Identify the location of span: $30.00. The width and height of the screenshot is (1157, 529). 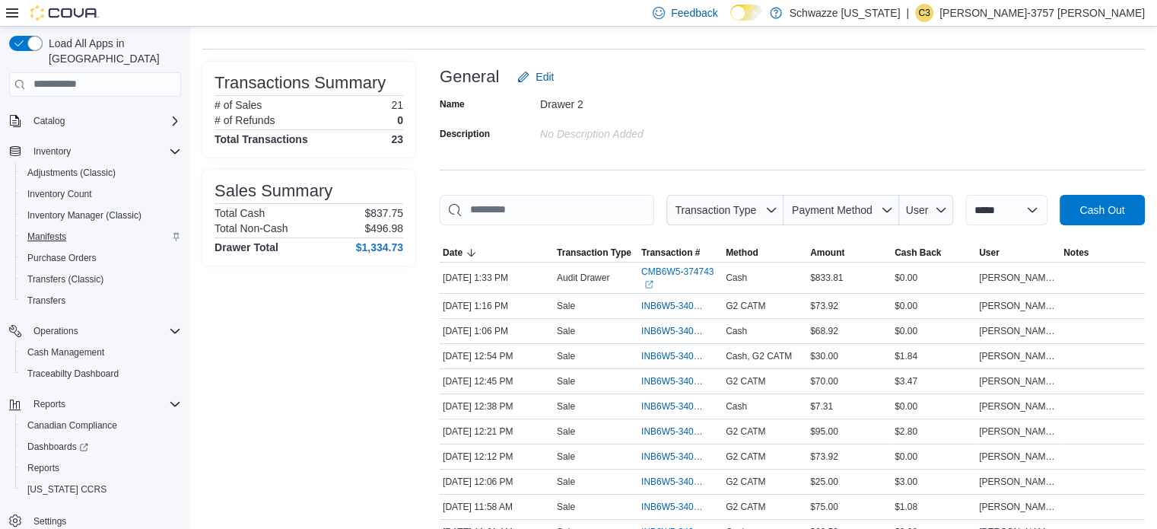
(824, 356).